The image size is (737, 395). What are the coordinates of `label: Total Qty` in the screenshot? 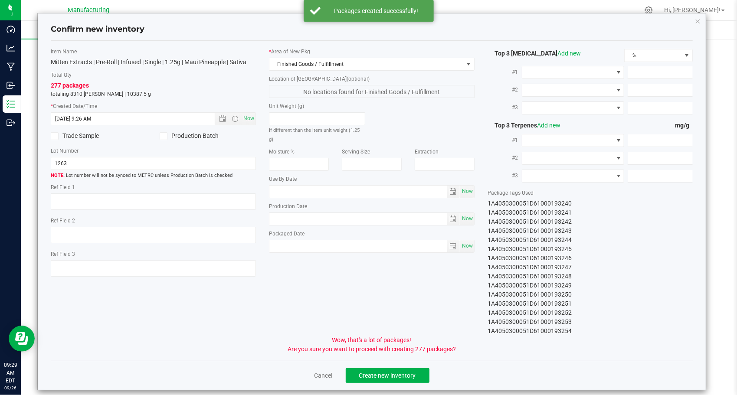 It's located at (154, 75).